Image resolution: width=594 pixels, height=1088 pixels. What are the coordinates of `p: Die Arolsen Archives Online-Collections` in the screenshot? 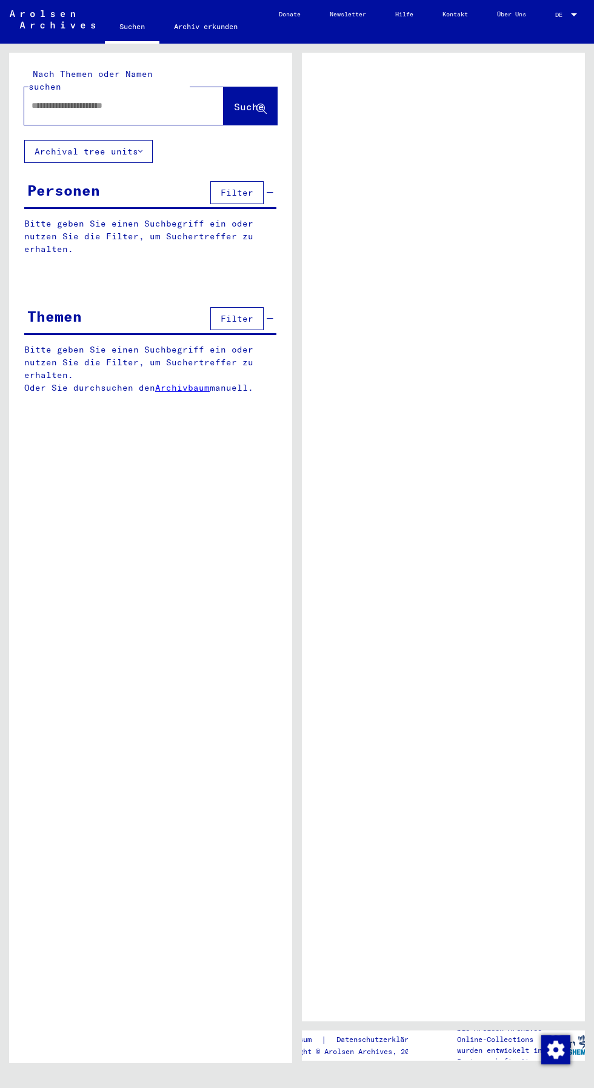 It's located at (503, 1034).